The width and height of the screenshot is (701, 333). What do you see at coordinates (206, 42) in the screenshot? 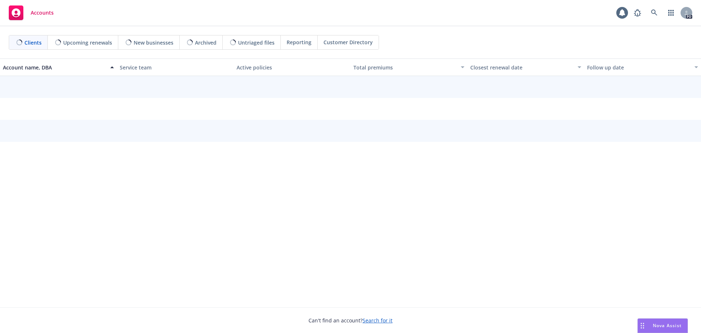
I see `span: Archived` at bounding box center [206, 42].